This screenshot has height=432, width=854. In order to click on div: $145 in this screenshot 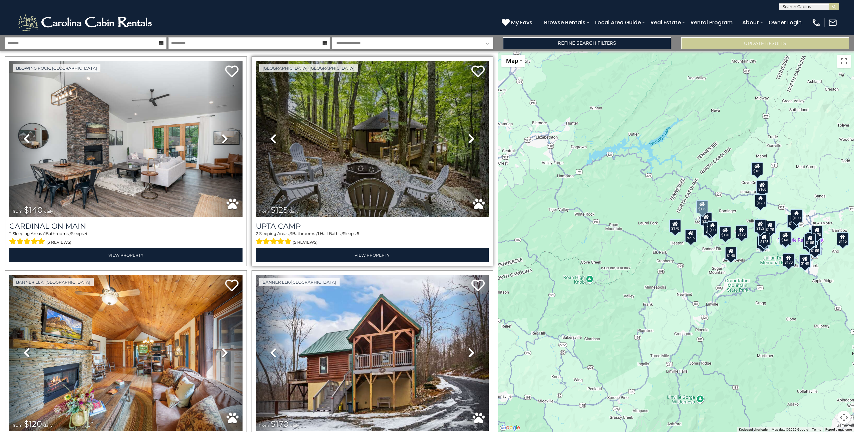, I will do `click(710, 229)`.